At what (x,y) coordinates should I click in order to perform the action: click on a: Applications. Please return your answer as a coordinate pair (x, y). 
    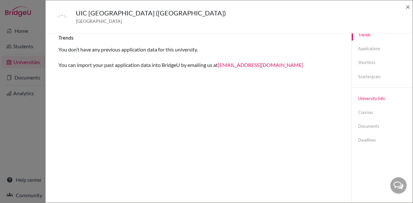
    Looking at the image, I should click on (382, 49).